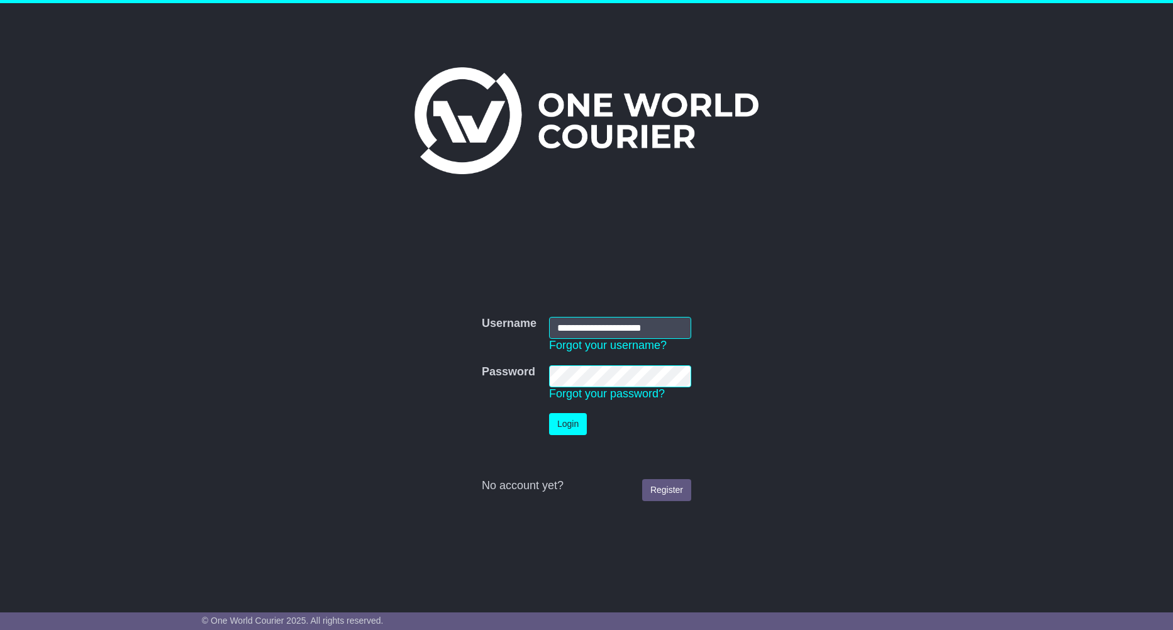 The height and width of the screenshot is (630, 1173). Describe the element at coordinates (608, 345) in the screenshot. I see `a: Forgot your username?` at that location.